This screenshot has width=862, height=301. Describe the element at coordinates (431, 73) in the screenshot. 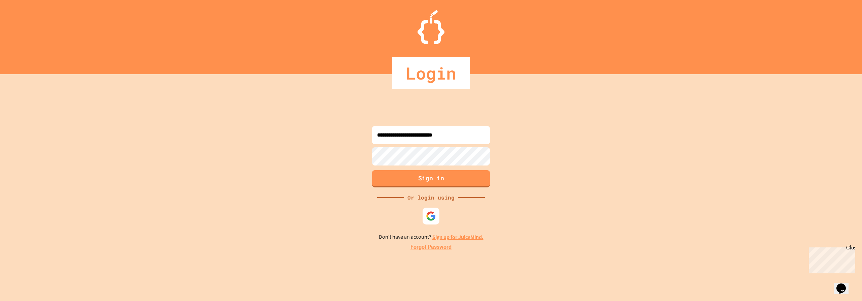

I see `div: Login` at that location.